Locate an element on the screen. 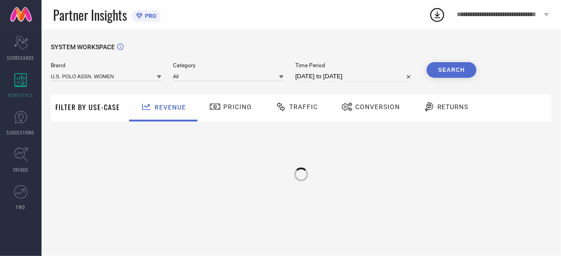  span: Filter By Use-Case is located at coordinates (88, 107).